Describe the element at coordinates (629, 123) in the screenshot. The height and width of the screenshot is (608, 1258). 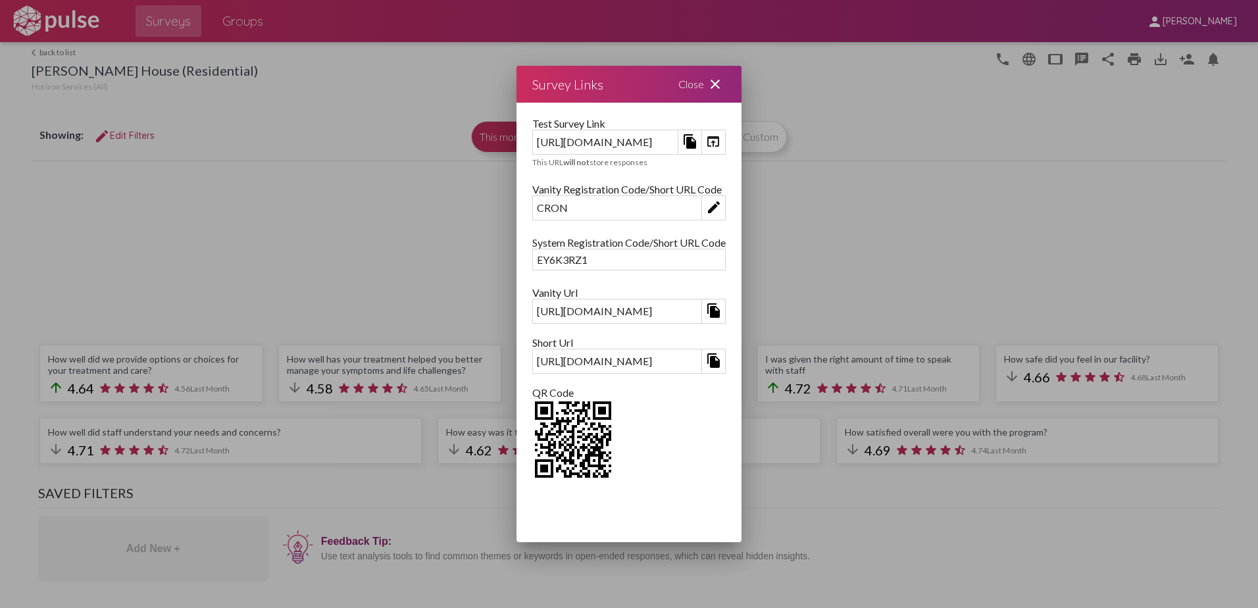
I see `div: Test Survey Link` at that location.